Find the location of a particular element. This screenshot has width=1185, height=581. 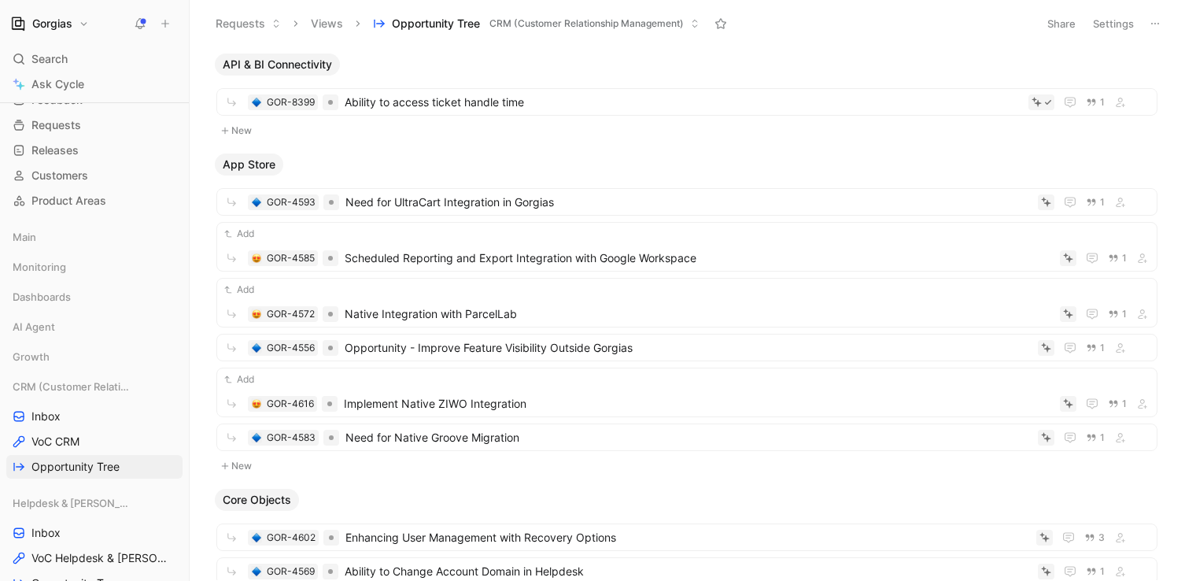

div: Main is located at coordinates (94, 237).